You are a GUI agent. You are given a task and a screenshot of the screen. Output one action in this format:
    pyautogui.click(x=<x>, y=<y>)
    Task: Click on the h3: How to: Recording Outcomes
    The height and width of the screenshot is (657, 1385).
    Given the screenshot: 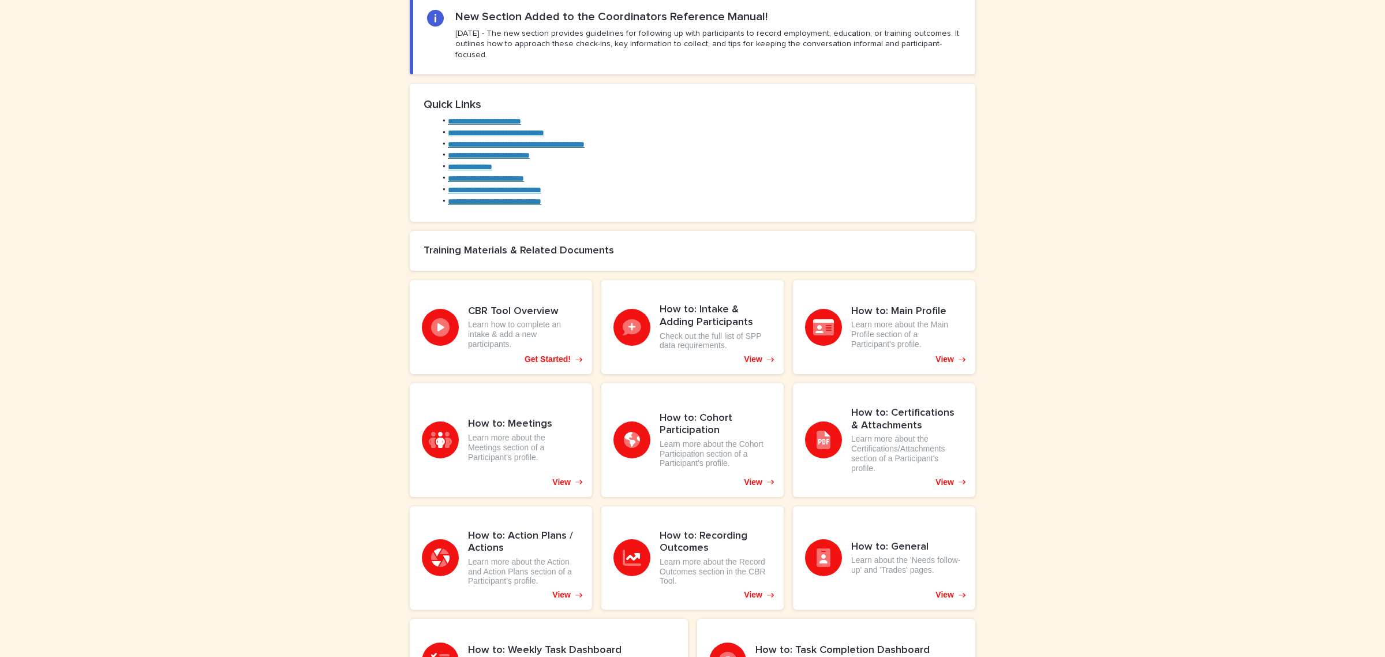 What is the action you would take?
    pyautogui.click(x=716, y=542)
    